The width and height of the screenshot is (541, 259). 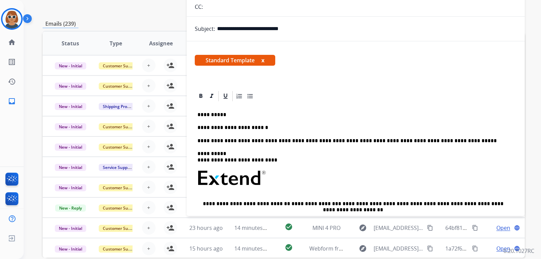 What do you see at coordinates (240, 96) in the screenshot?
I see `div: Ordered List` at bounding box center [240, 96].